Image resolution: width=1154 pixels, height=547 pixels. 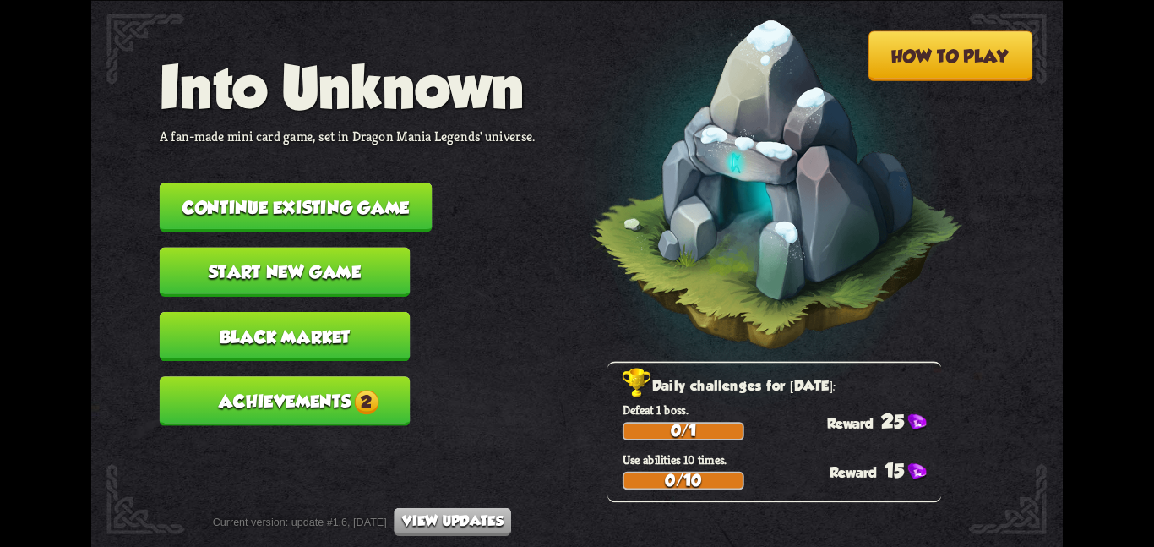 I want to click on div: 0/1, so click(x=684, y=431).